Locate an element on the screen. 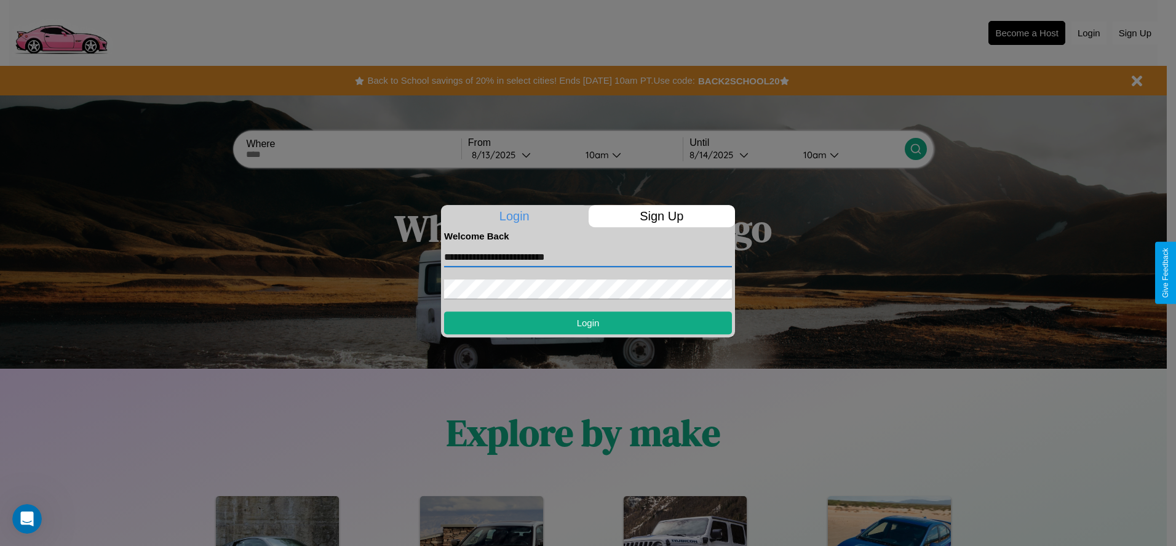 The width and height of the screenshot is (1176, 546). div: Give Feedback is located at coordinates (1166, 273).